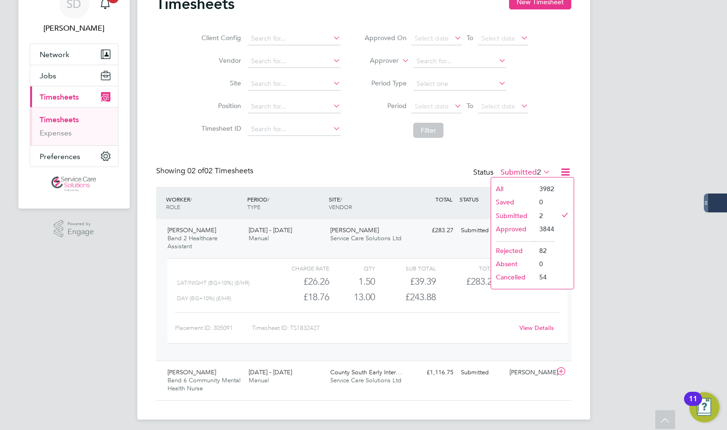 The image size is (727, 430). Describe the element at coordinates (433, 372) in the screenshot. I see `div: £1,116.75` at that location.